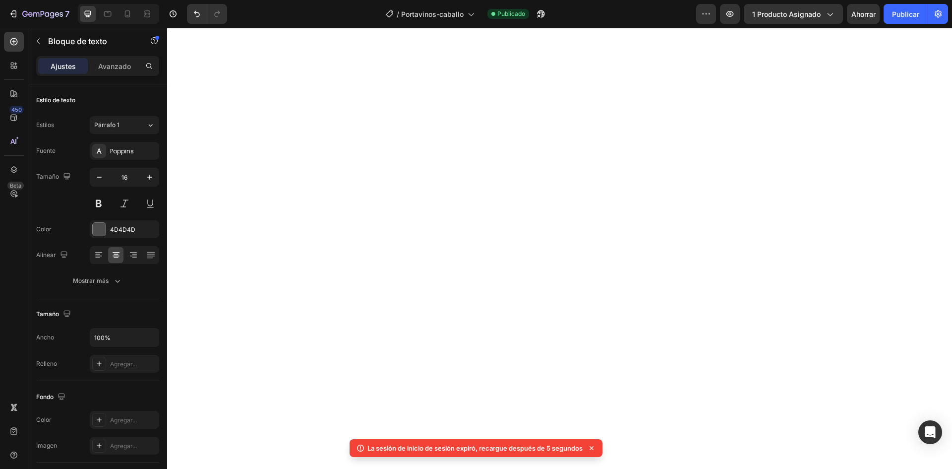  I want to click on font: Estilos, so click(45, 124).